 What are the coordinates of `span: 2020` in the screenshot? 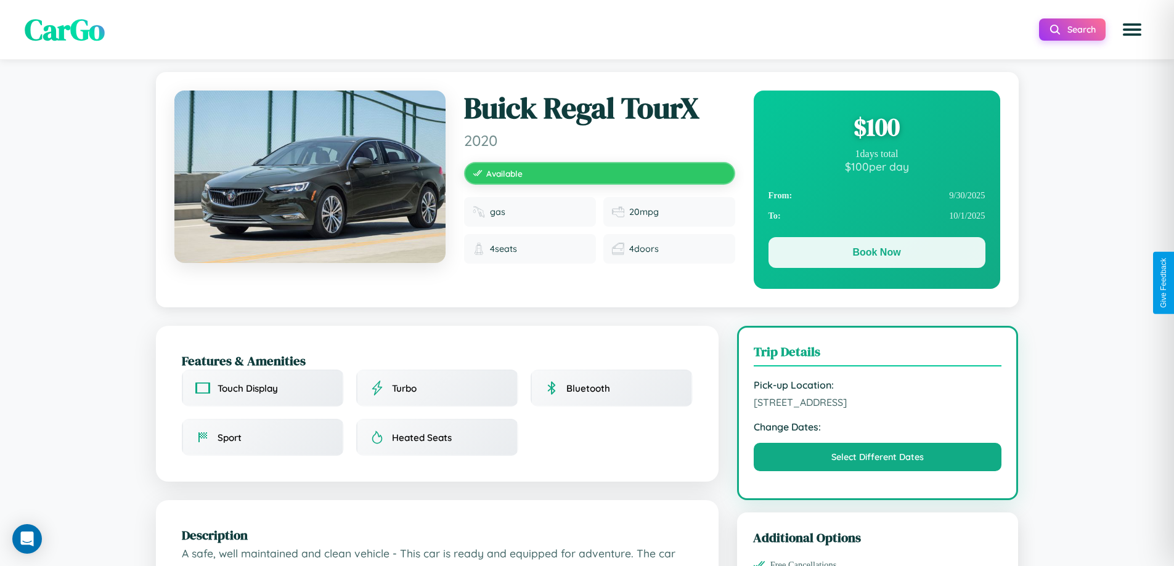 It's located at (600, 141).